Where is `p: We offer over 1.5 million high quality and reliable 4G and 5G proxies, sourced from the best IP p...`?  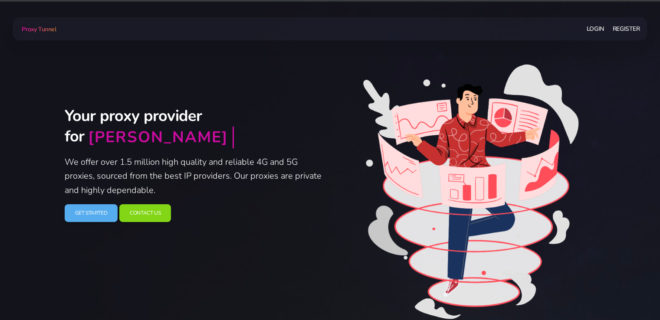 p: We offer over 1.5 million high quality and reliable 4G and 5G proxies, sourced from the best IP p... is located at coordinates (195, 177).